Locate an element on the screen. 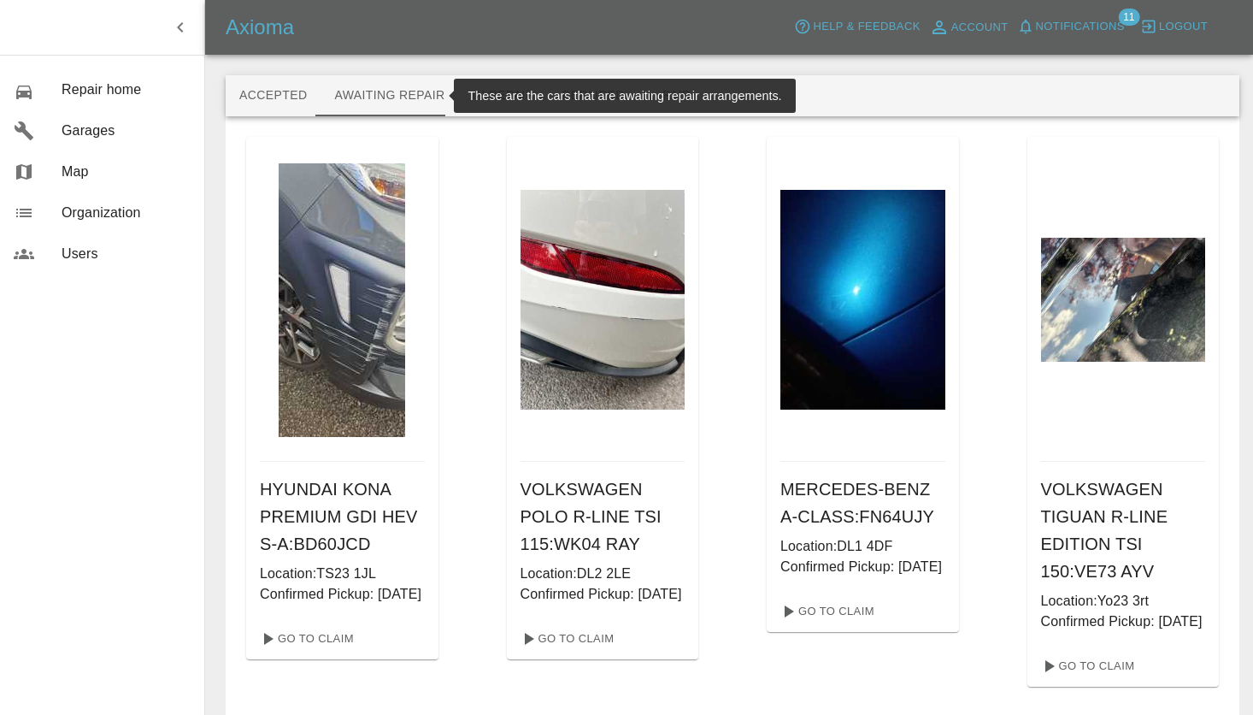 This screenshot has height=715, width=1253. span: Help & Feedback is located at coordinates (866, 26).